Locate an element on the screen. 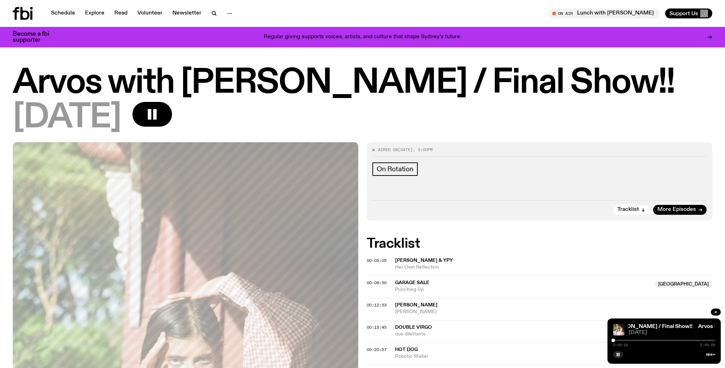 This screenshot has width=725, height=368. span: due dilettante is located at coordinates (554, 334).